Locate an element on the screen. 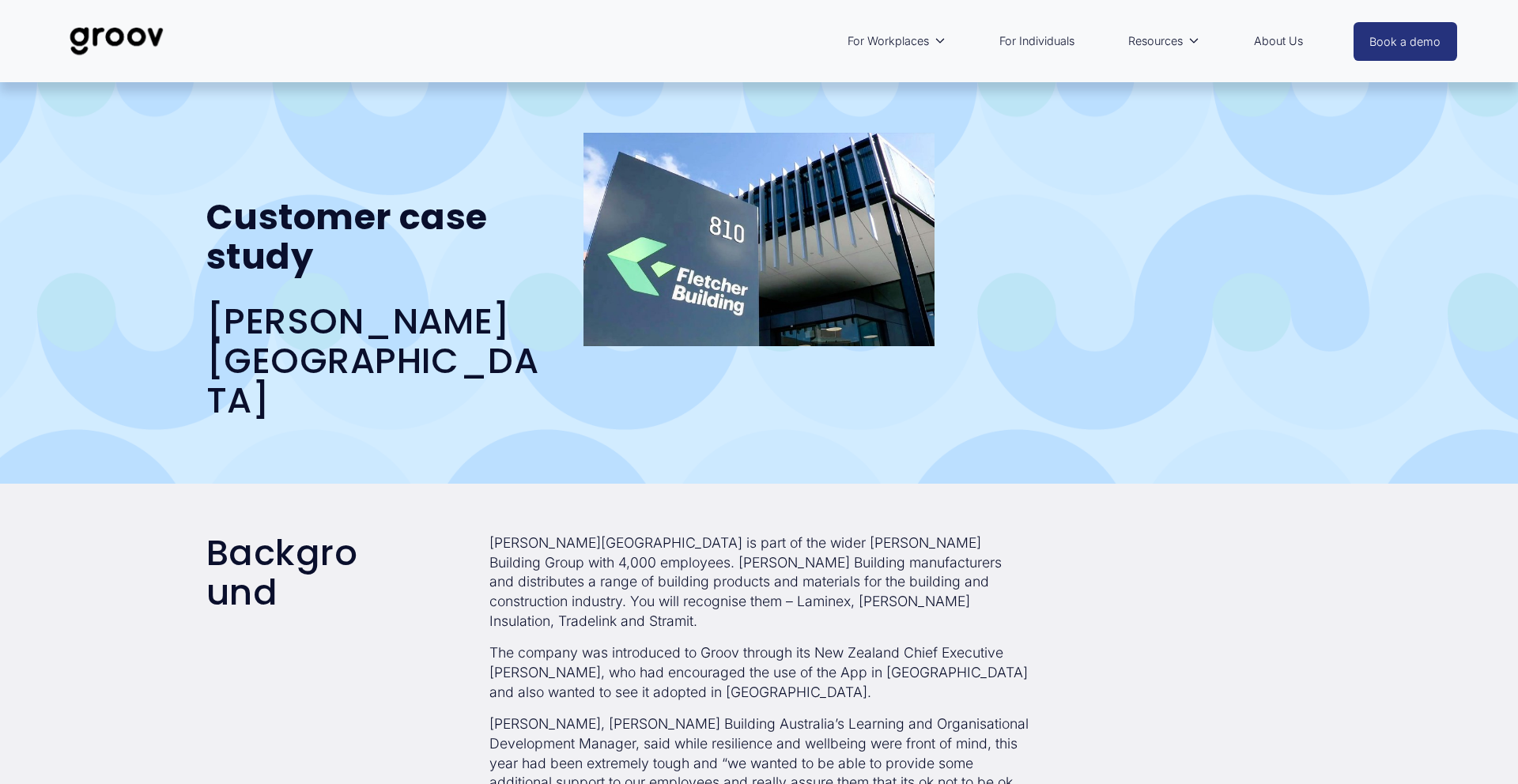 The width and height of the screenshot is (1518, 784). a: About Us is located at coordinates (1278, 41).